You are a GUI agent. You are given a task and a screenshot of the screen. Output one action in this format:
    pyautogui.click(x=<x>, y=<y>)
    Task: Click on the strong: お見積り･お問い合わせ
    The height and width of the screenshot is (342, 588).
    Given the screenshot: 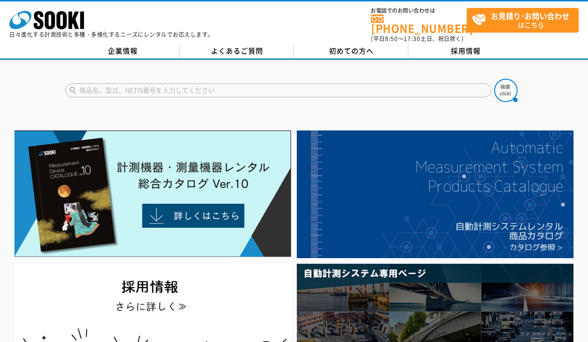 What is the action you would take?
    pyautogui.click(x=530, y=16)
    